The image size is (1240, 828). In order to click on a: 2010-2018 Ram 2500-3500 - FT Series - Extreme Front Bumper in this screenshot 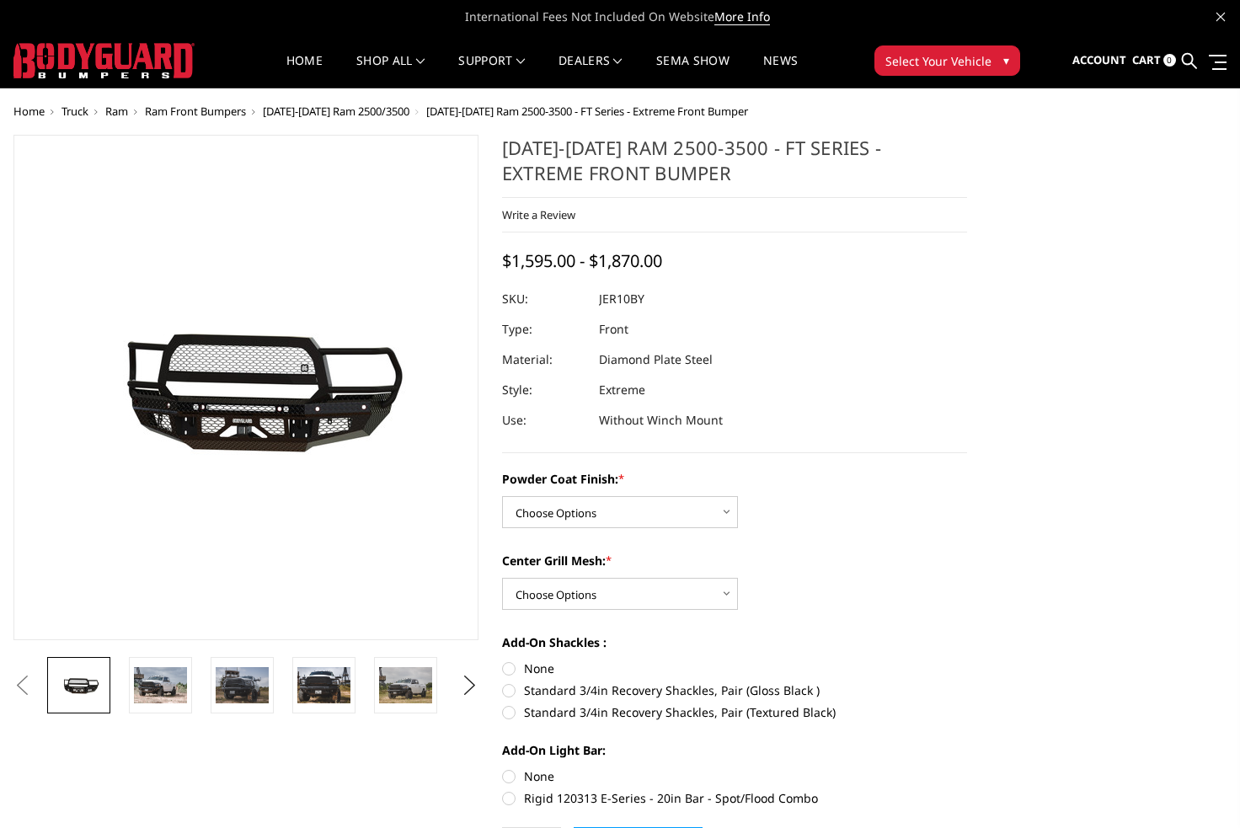, I will do `click(246, 387)`.